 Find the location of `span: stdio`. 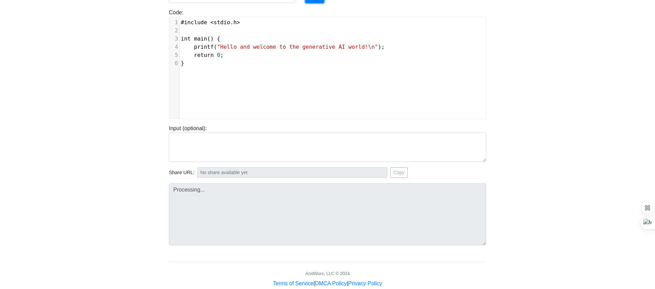

span: stdio is located at coordinates (222, 22).